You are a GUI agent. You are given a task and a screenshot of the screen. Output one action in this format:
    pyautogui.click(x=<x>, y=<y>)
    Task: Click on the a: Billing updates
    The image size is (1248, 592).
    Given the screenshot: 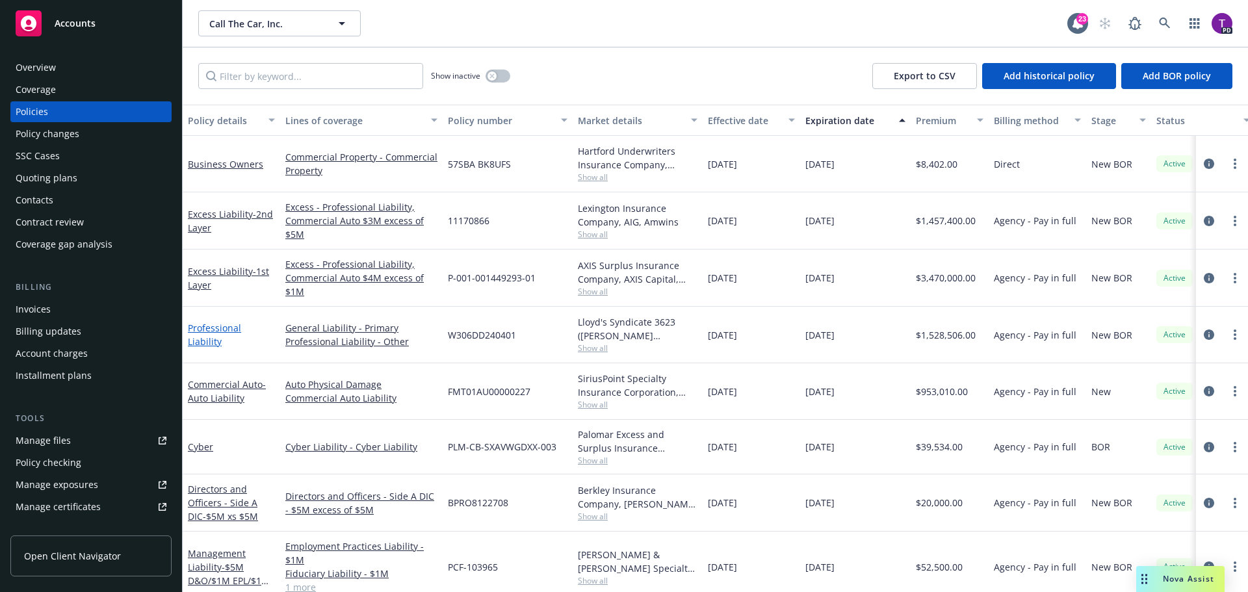 What is the action you would take?
    pyautogui.click(x=91, y=332)
    